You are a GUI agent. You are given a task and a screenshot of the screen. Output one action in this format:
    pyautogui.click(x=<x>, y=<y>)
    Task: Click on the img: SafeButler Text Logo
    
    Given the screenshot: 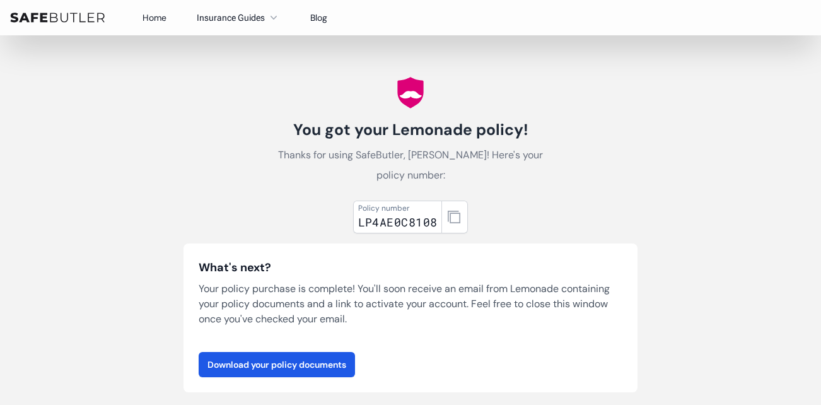 What is the action you would take?
    pyautogui.click(x=57, y=18)
    